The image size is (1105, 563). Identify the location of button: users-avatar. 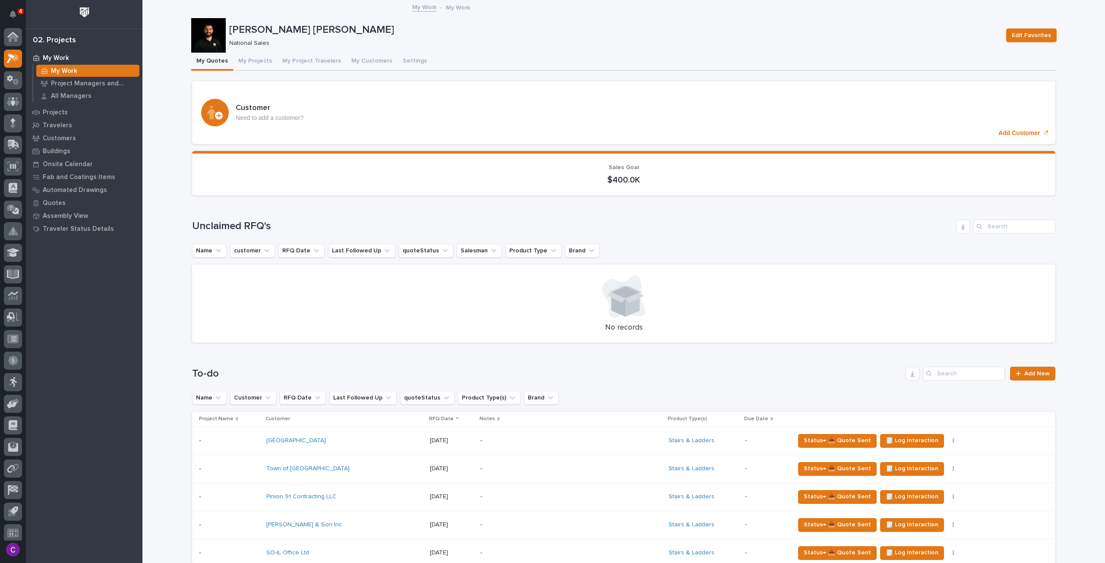
(13, 550).